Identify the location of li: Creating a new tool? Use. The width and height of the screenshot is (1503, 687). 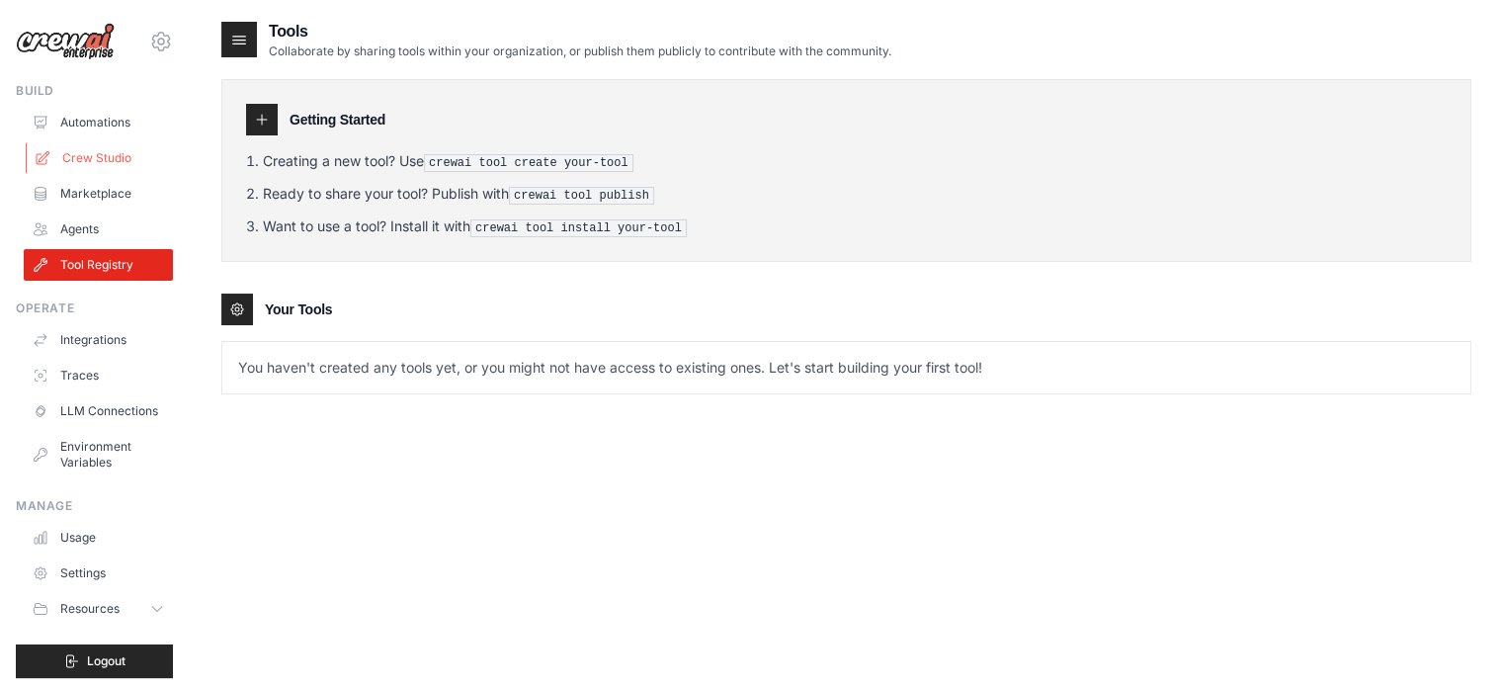
(846, 161).